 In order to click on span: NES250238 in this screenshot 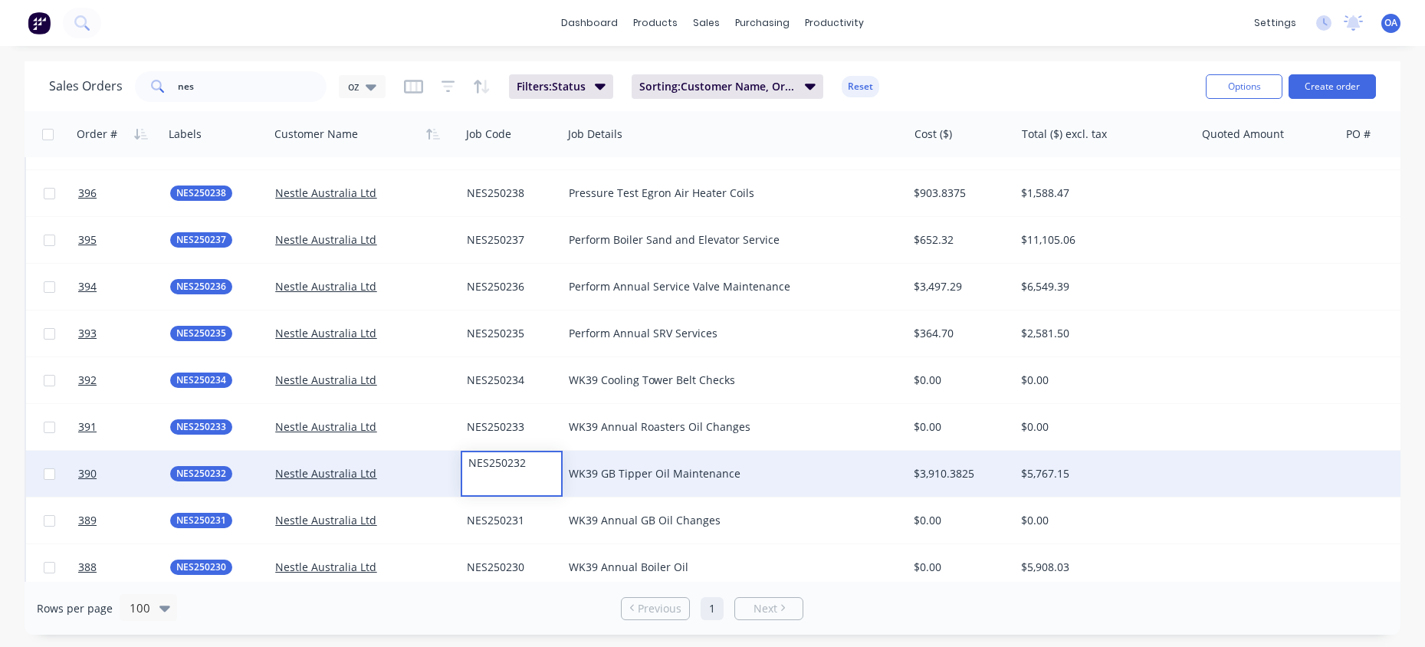, I will do `click(201, 193)`.